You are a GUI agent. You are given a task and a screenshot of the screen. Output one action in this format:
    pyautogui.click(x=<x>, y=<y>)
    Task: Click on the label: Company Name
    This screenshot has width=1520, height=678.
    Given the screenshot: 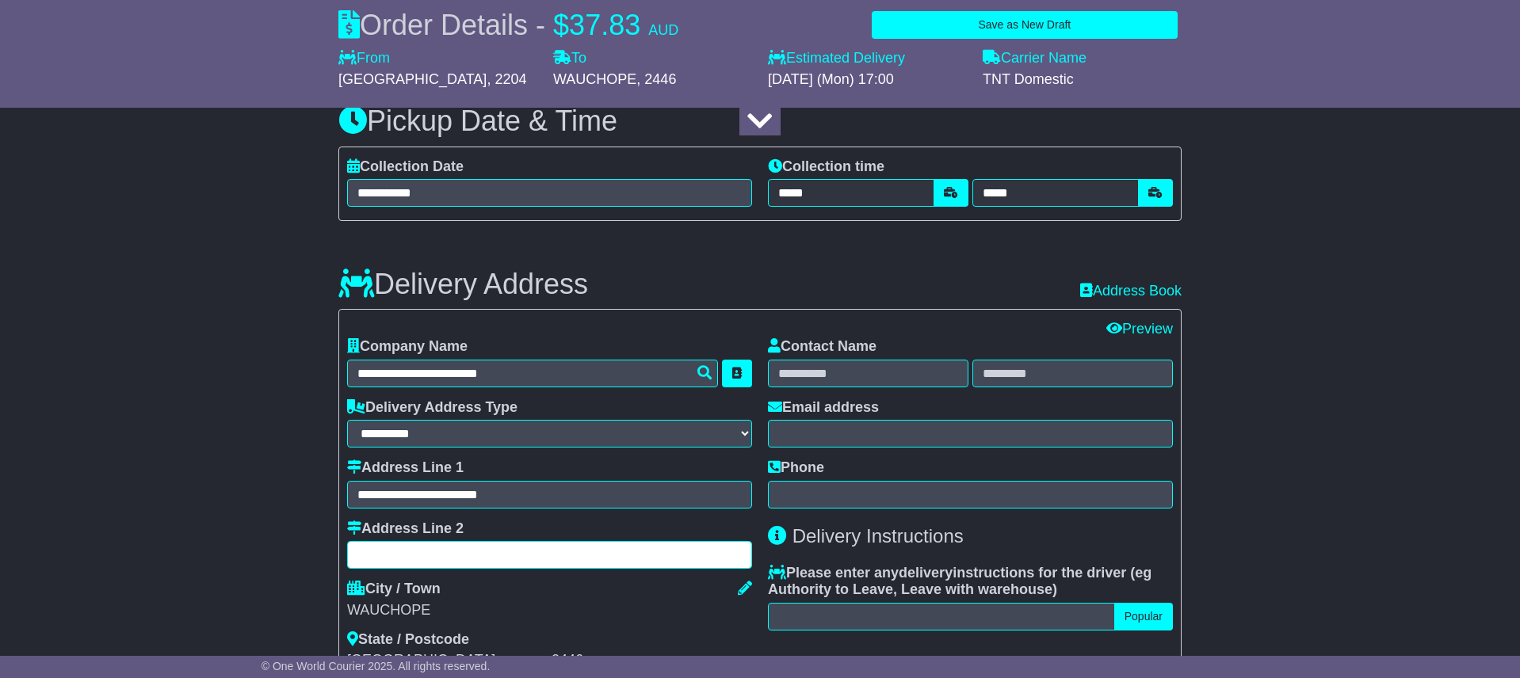 What is the action you would take?
    pyautogui.click(x=407, y=347)
    